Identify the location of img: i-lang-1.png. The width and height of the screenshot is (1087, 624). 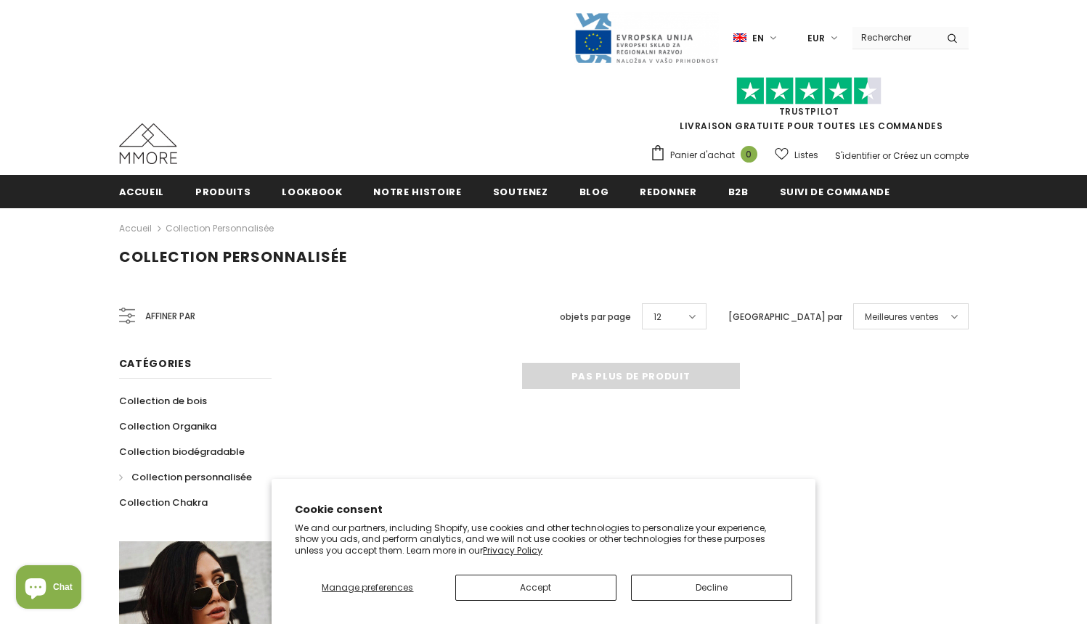
(740, 38).